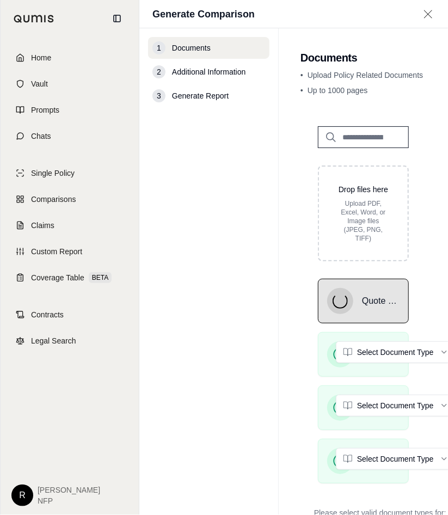  I want to click on span: Upload Policy Related Documents, so click(366, 75).